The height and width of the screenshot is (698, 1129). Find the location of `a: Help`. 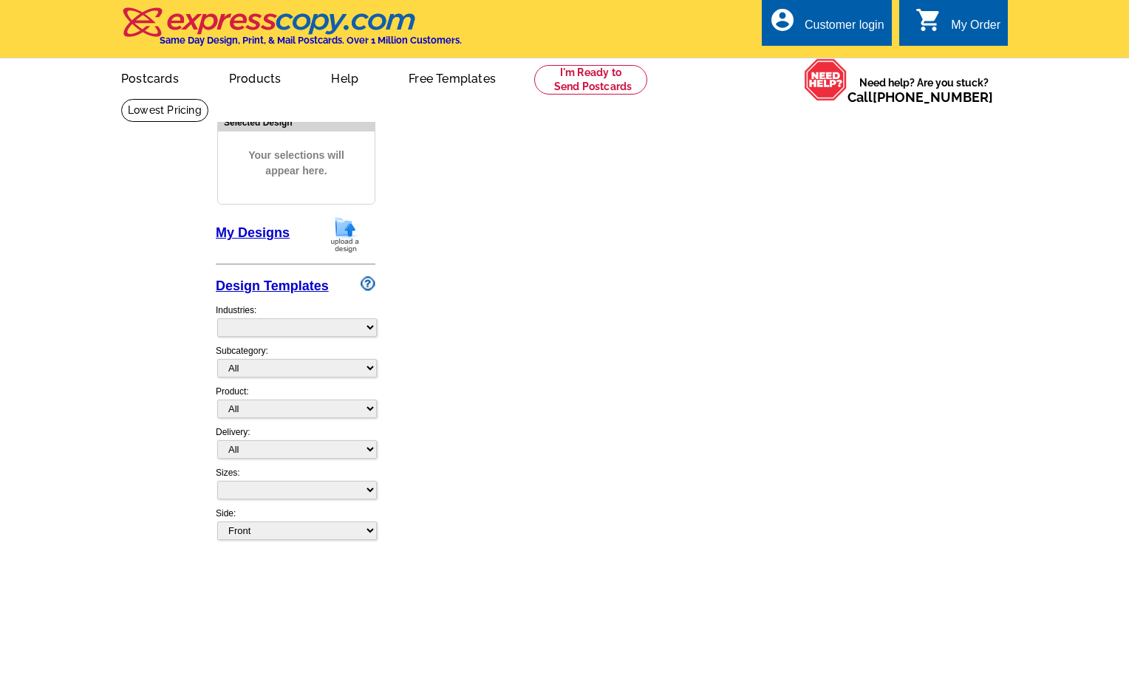

a: Help is located at coordinates (344, 77).